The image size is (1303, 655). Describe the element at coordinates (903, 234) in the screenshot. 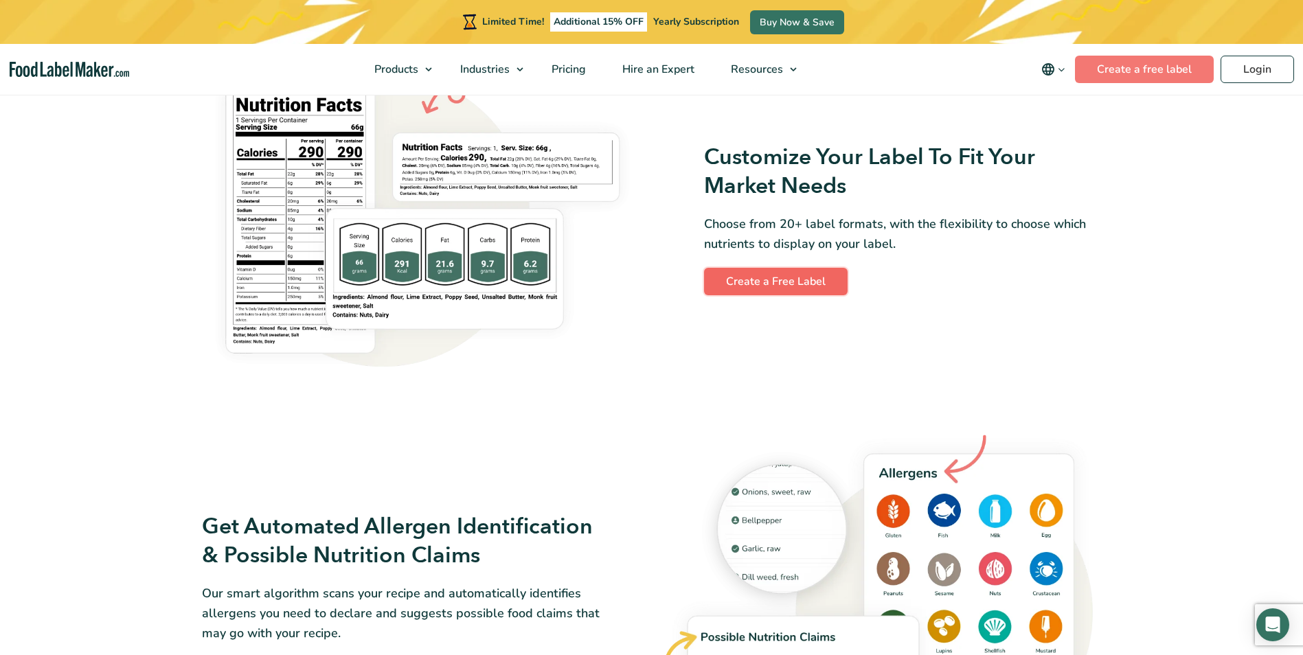

I see `p: Choose from 20+ label formats, with the flexibility to choose which nutrients to display on your ...` at that location.